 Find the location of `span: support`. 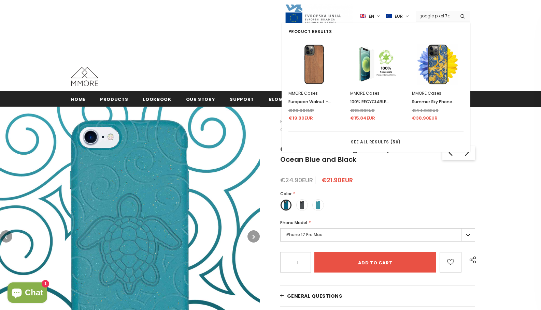

span: support is located at coordinates (241, 99).